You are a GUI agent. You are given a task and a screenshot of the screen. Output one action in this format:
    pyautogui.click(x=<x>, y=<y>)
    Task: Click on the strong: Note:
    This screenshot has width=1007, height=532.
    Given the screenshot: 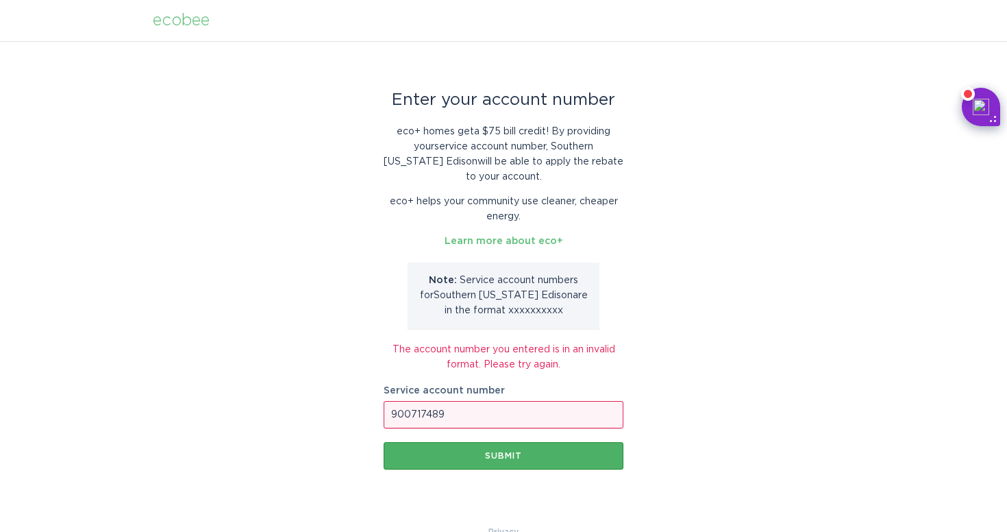 What is the action you would take?
    pyautogui.click(x=443, y=280)
    